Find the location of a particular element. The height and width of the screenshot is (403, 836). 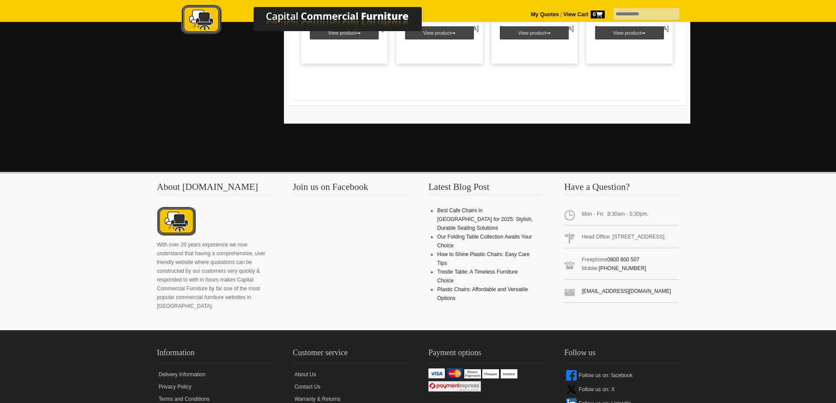

a: Trestle Table: A Timeless Furniture Choice is located at coordinates (477, 276).